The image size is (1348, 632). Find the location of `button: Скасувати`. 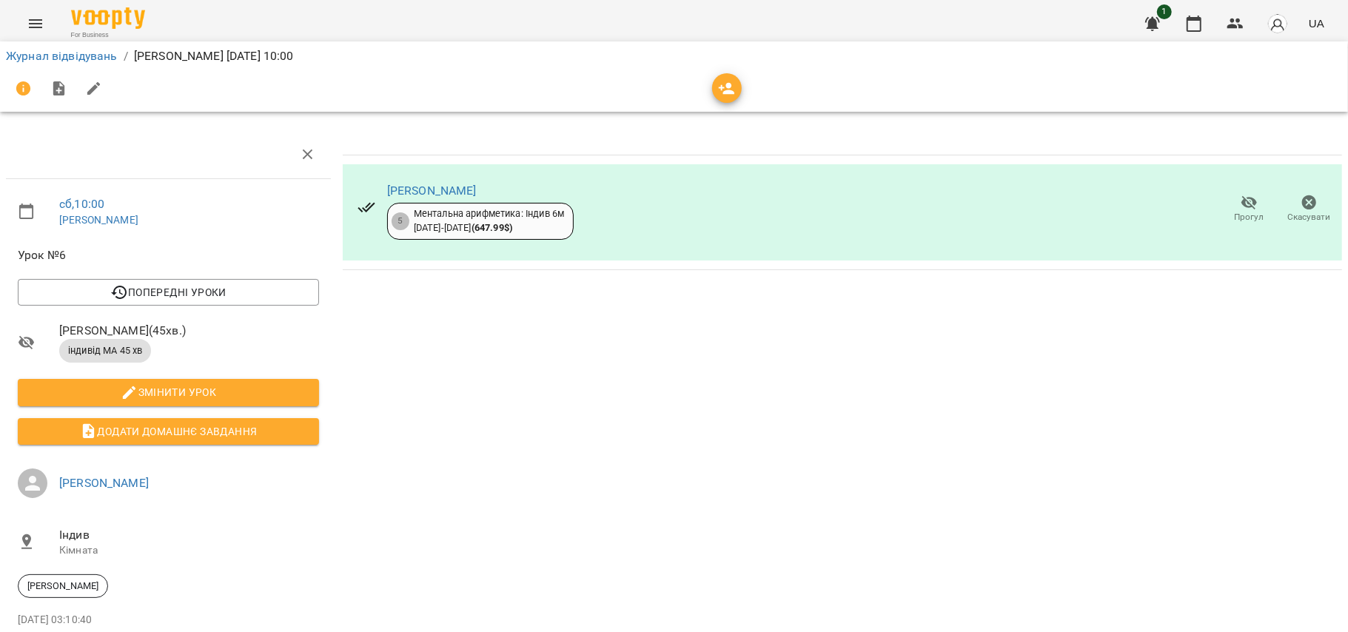

button: Скасувати is located at coordinates (1308, 209).